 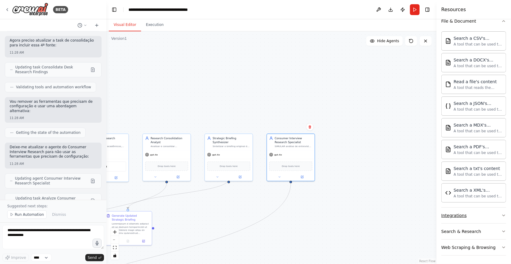 What do you see at coordinates (477, 125) in the screenshot?
I see `div: Search a MDX's content` at bounding box center [477, 125].